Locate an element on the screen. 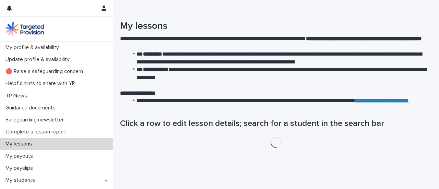  p: My payslips is located at coordinates (21, 168).